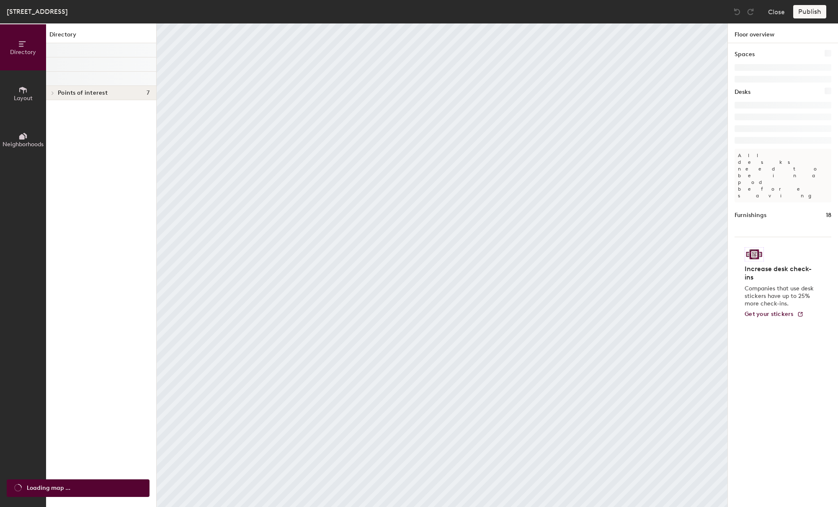 This screenshot has height=507, width=838. Describe the element at coordinates (780, 296) in the screenshot. I see `p: Companies that use desk stickers have up to 25% more check-ins.` at that location.